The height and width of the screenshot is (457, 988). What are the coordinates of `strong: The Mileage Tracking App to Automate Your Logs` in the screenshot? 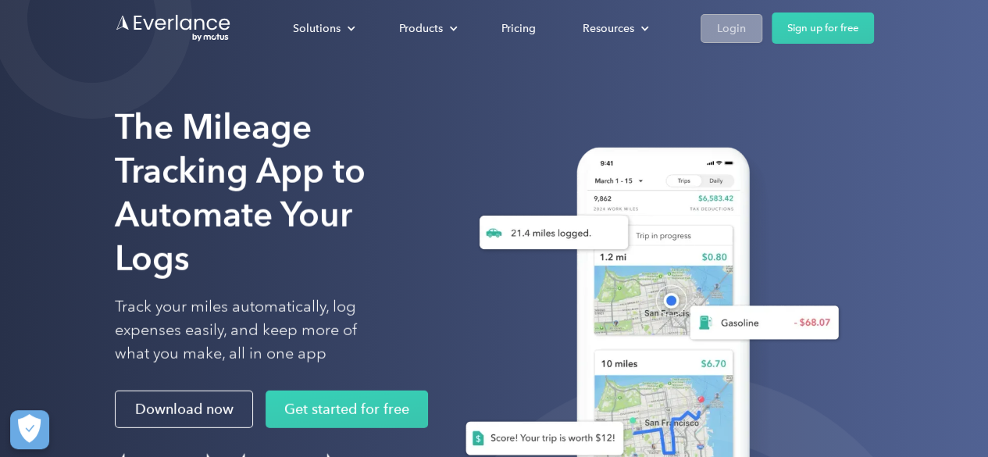 It's located at (240, 192).